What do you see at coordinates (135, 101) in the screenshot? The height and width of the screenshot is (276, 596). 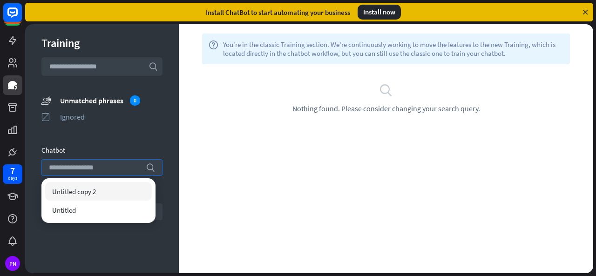 I see `div: 0` at bounding box center [135, 101].